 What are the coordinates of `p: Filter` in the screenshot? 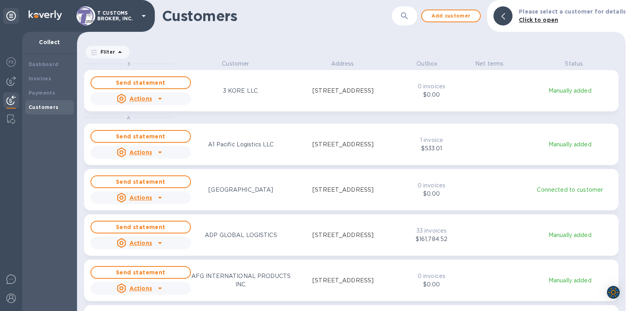 It's located at (106, 52).